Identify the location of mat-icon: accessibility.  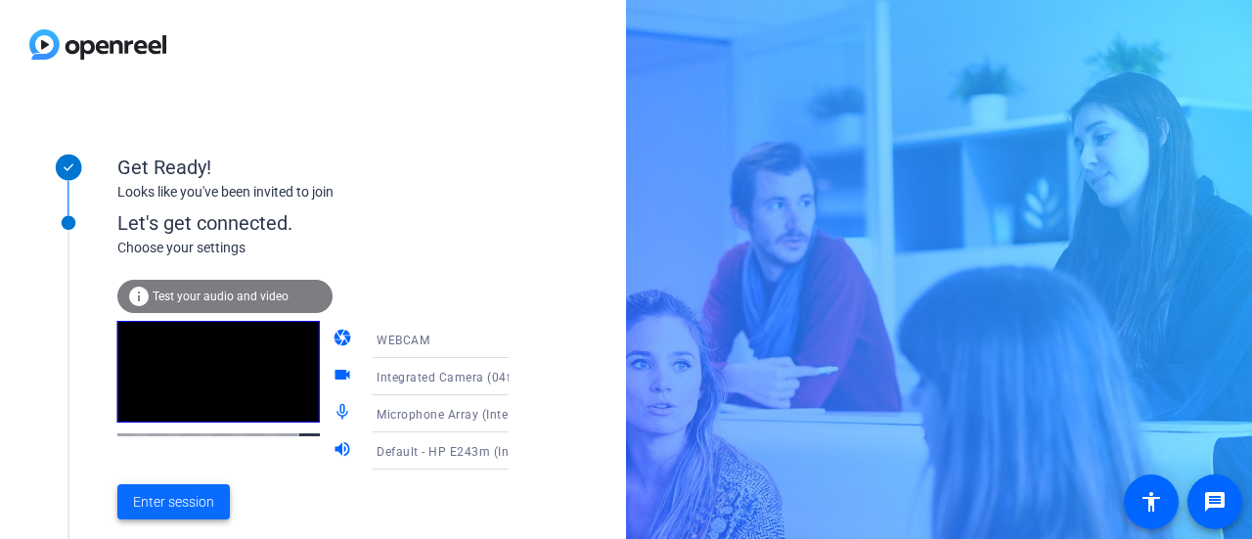
(1152, 502).